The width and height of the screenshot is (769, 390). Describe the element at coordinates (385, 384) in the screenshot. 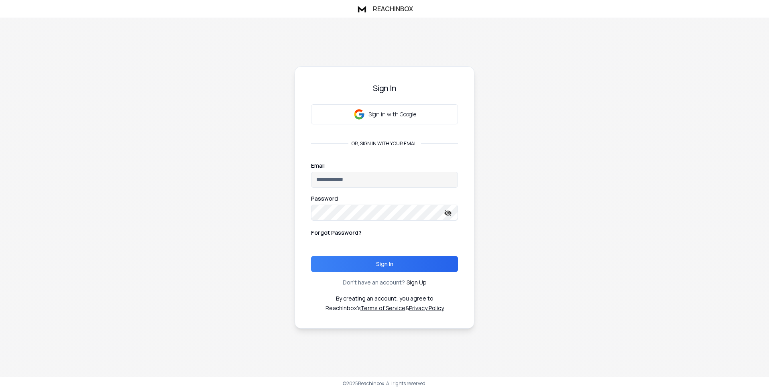

I see `p: © 2025 Reachinbox. All rights reserved.` at that location.